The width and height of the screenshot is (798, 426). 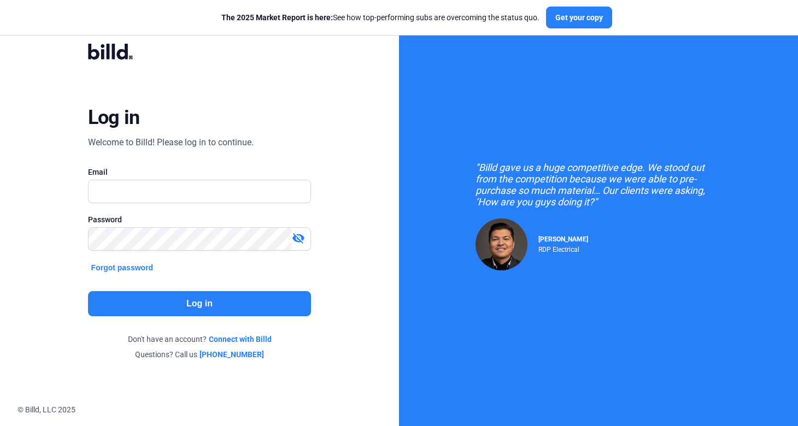 I want to click on button: Forgot password, so click(x=122, y=268).